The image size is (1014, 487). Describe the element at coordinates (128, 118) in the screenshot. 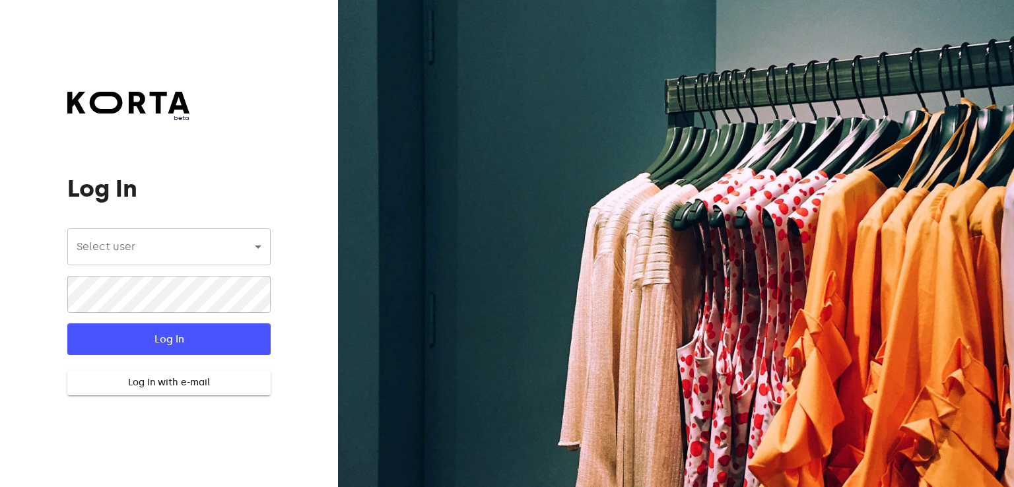

I see `span: beta` at that location.